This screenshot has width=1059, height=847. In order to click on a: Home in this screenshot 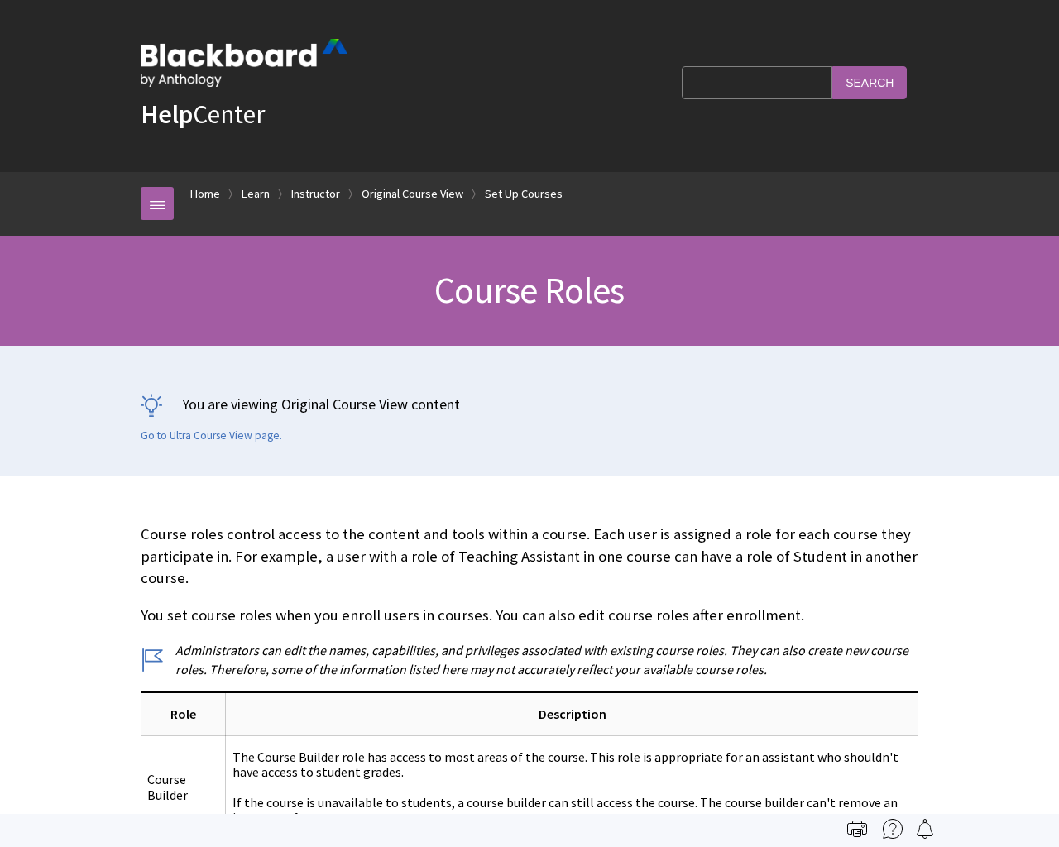, I will do `click(205, 194)`.